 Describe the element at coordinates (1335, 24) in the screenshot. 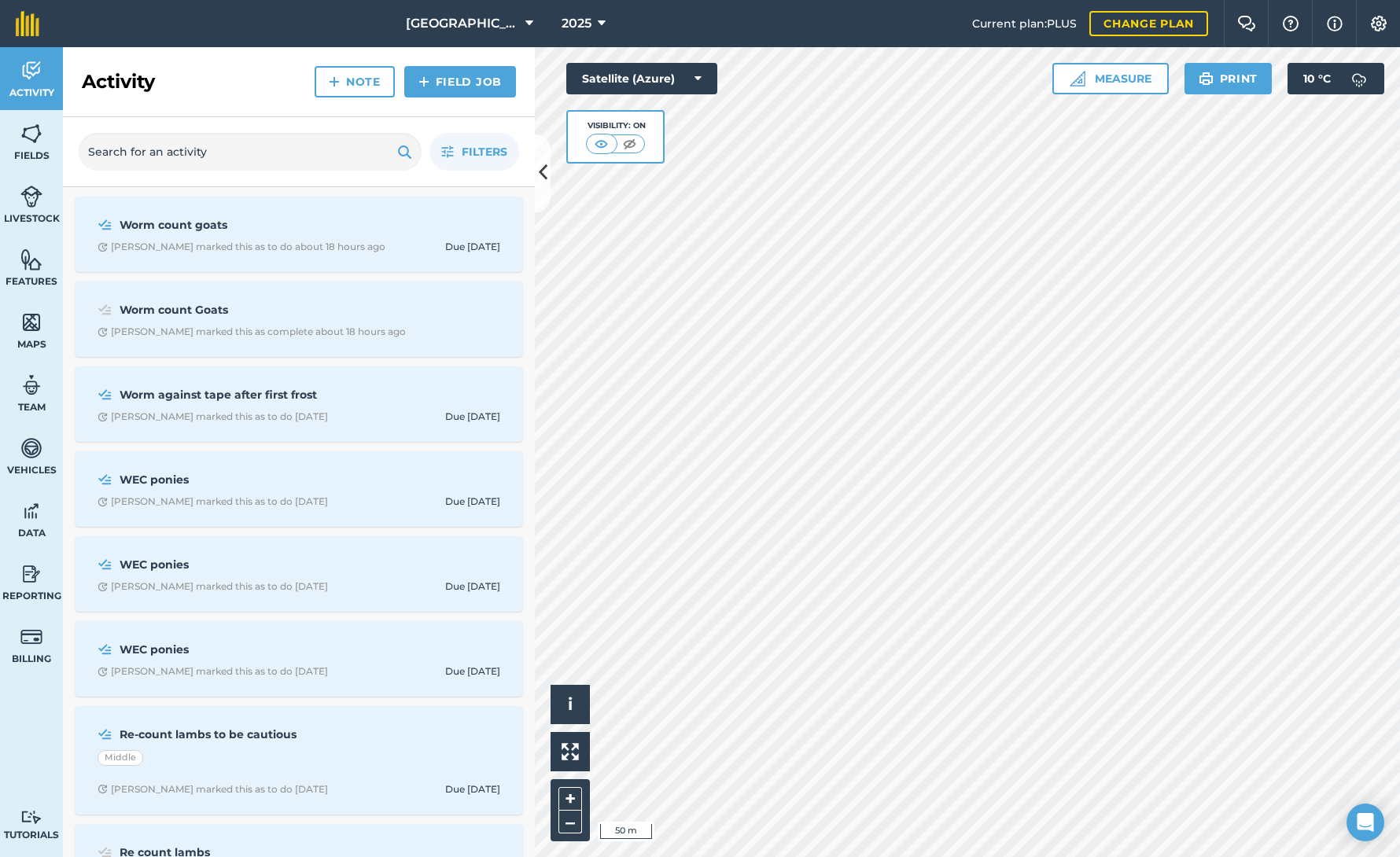

I see `img: svg+xml;base64,PHN2ZyB4bWxucz0iaHR0cDovL3d3dy53My5vcmcvMjAwMC9zdmciIHdpZHRoPSIxNyIgaGVpZ2h0PSIxNy...` at that location.